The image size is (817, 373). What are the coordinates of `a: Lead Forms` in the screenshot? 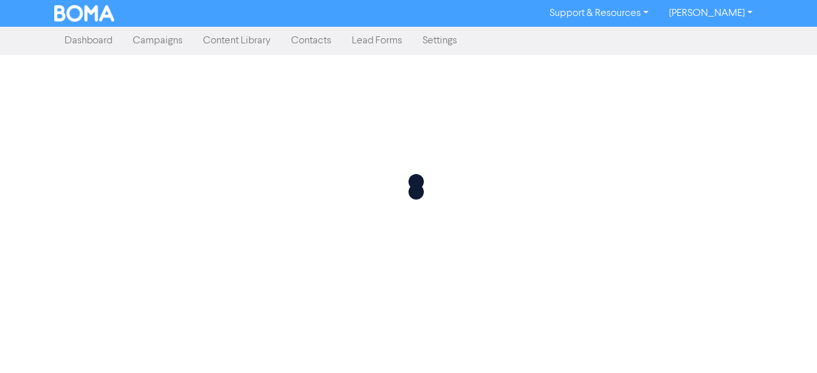 It's located at (377, 41).